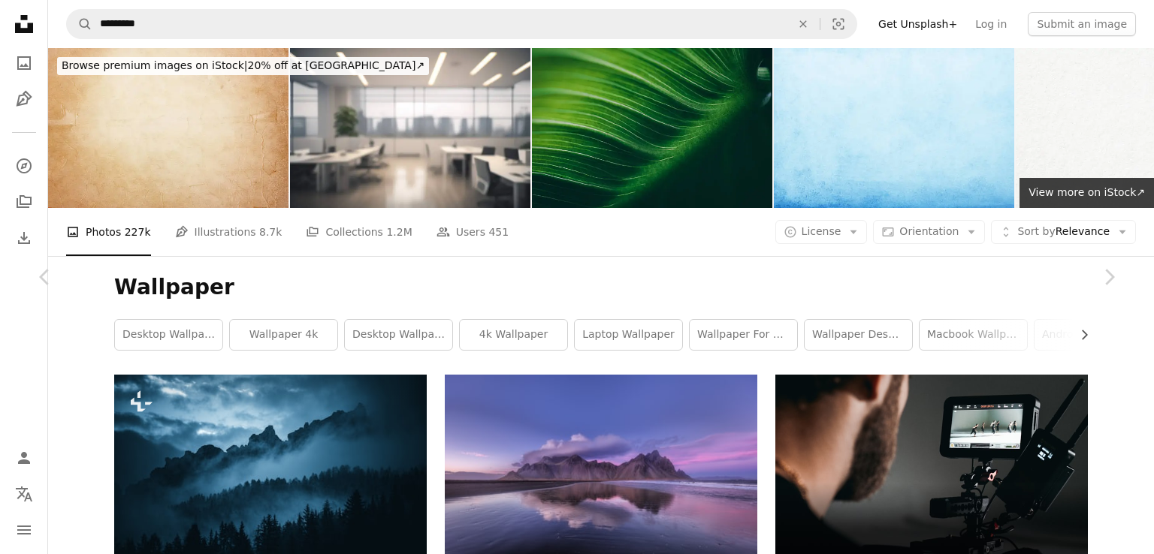 The height and width of the screenshot is (554, 1154). Describe the element at coordinates (973, 335) in the screenshot. I see `a: macbook wallpaper` at that location.